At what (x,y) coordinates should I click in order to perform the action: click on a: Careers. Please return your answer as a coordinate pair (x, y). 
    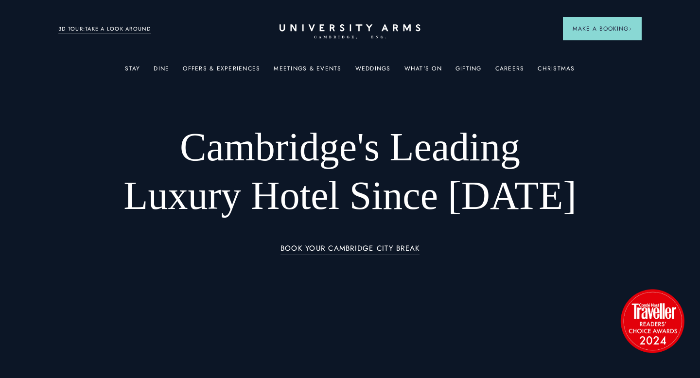
    Looking at the image, I should click on (510, 71).